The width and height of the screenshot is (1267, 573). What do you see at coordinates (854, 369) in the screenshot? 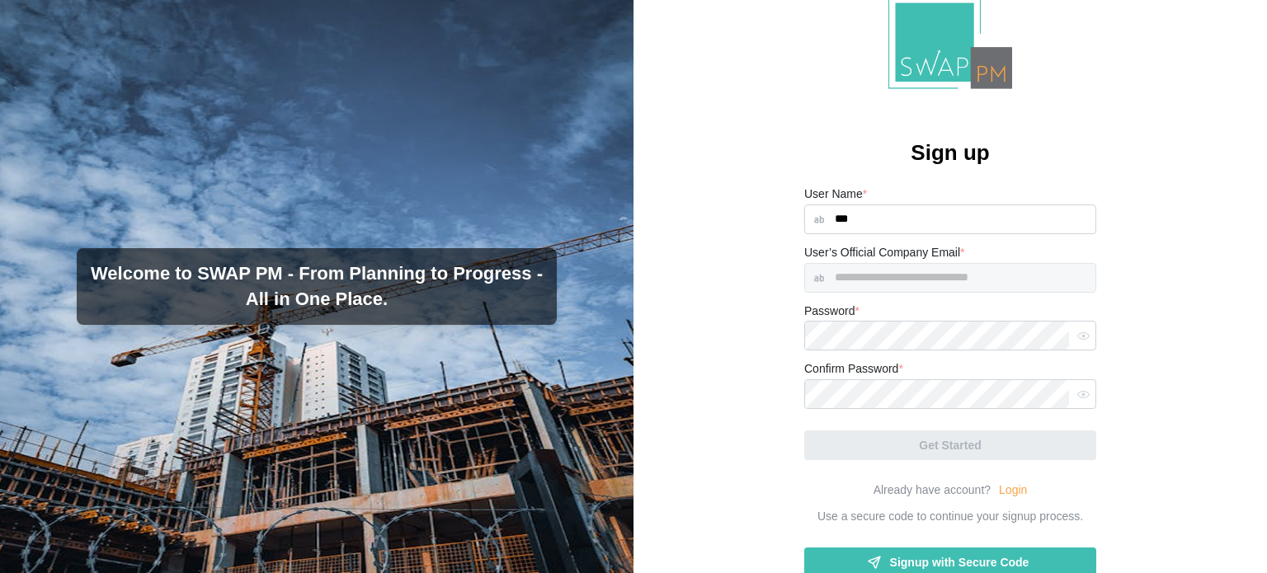
I see `label: Confirm Password` at bounding box center [854, 369].